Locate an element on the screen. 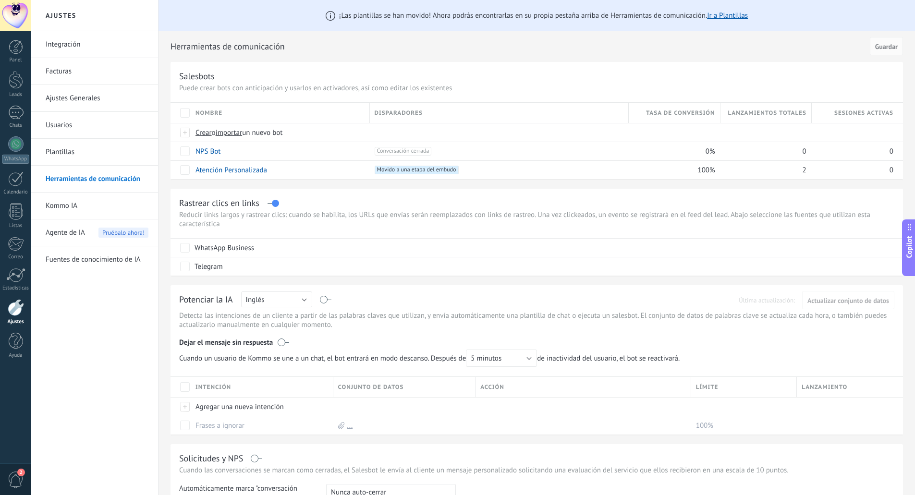 The height and width of the screenshot is (495, 915). a: NPS Bot is located at coordinates (208, 151).